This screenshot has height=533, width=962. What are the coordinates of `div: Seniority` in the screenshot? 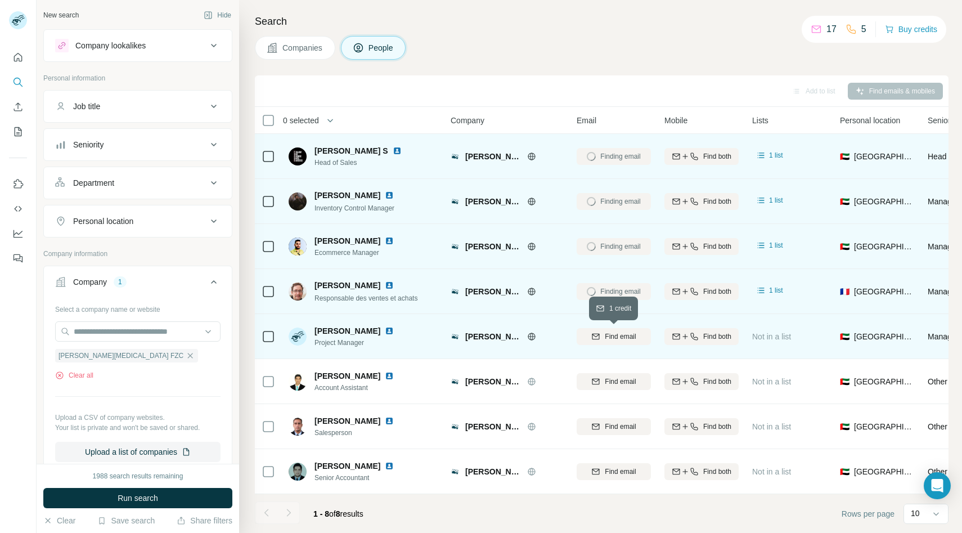 It's located at (88, 145).